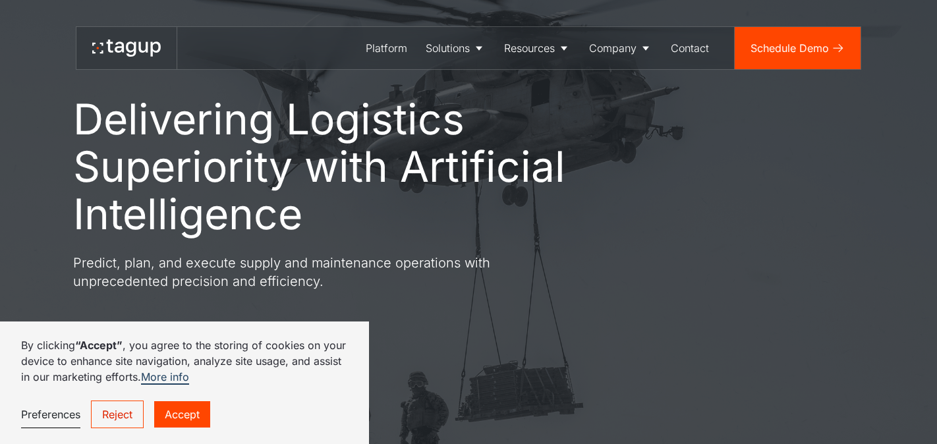  I want to click on div: Schedule Demo, so click(789, 48).